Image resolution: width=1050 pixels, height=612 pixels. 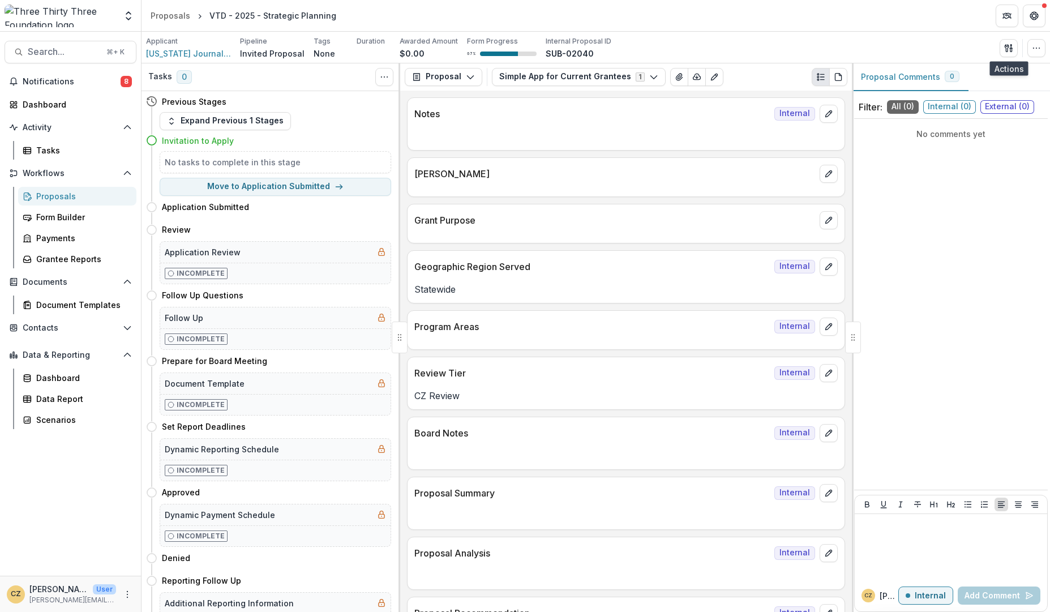 I want to click on button: Proposal, so click(x=443, y=77).